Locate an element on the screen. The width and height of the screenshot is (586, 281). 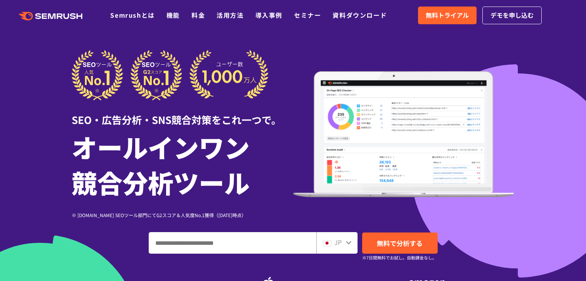
span: 無料で分析する is located at coordinates (400, 243).